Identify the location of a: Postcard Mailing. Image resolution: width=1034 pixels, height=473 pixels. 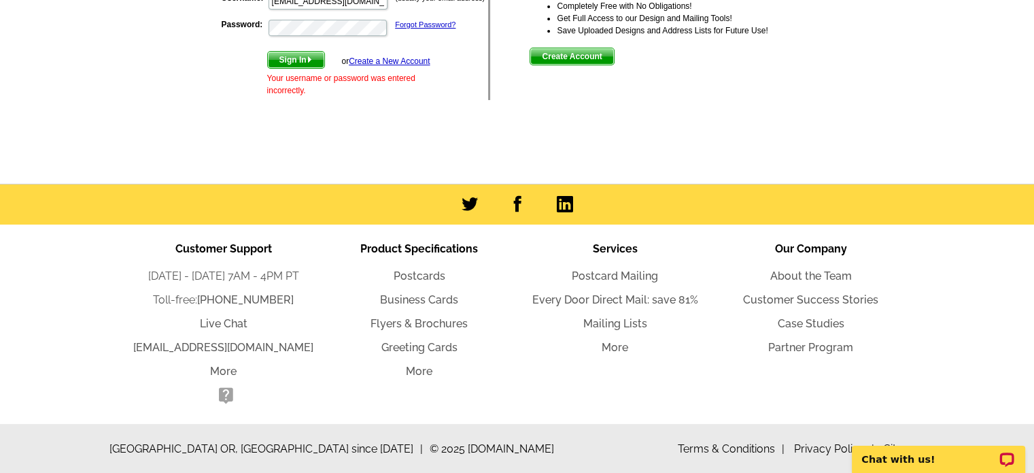
(615, 275).